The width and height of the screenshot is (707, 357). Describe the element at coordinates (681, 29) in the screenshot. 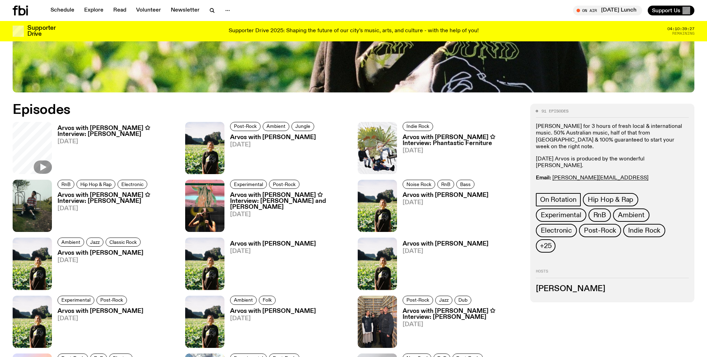

I see `span: 04:10:39:27` at that location.